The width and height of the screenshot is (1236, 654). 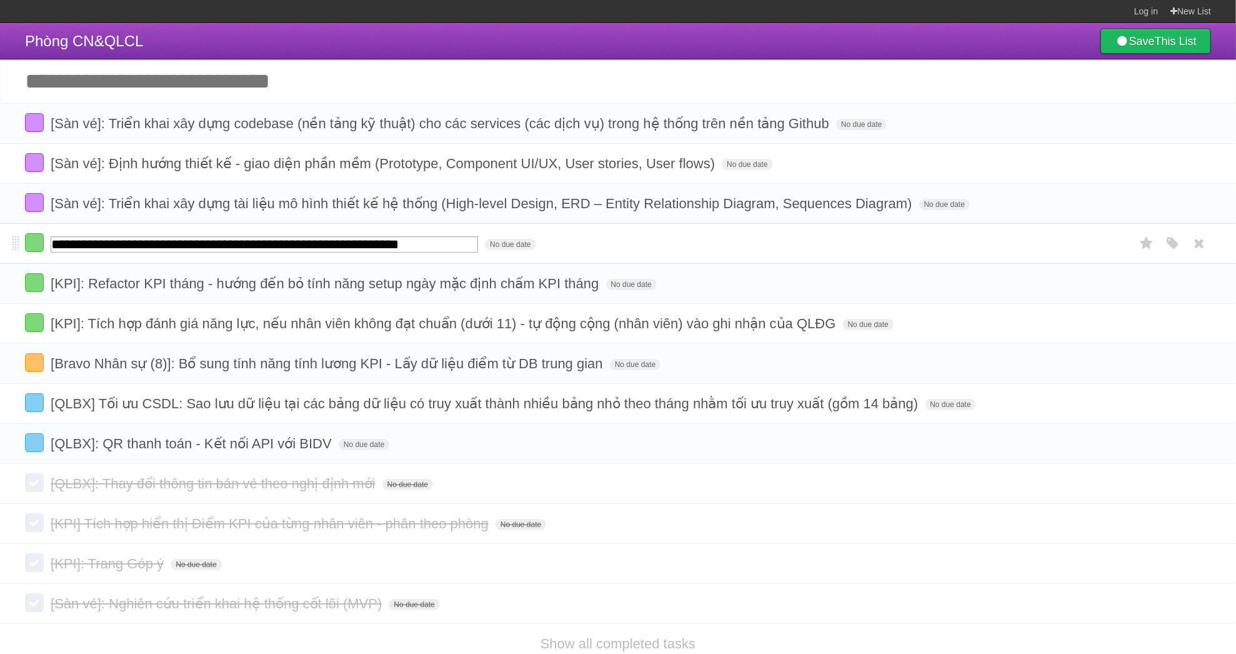 I want to click on span: [Bravo Nhân sự (8)]: Bổ sung tính năng tính lương KPI - Lấy dữ liệu điểm từ DB trung gian, so click(x=328, y=363).